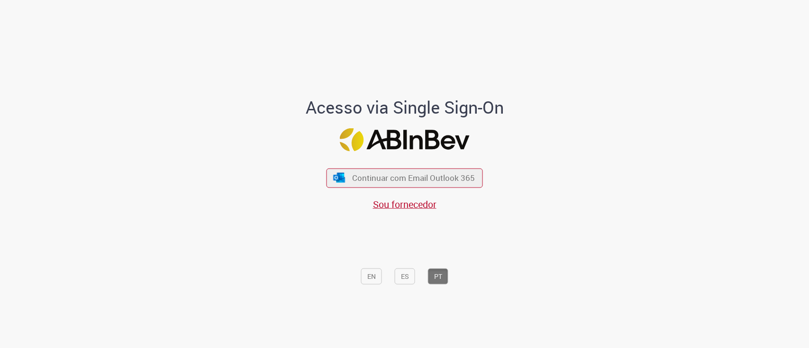 This screenshot has width=809, height=348. Describe the element at coordinates (405, 277) in the screenshot. I see `button: ES` at that location.